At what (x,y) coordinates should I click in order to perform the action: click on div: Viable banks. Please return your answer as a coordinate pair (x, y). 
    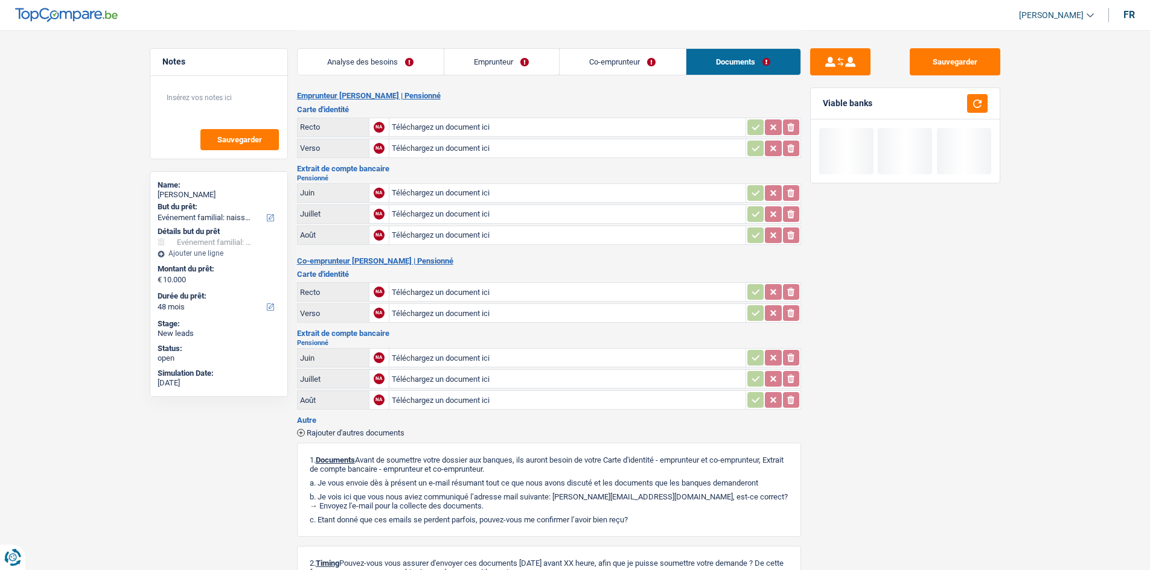
    Looking at the image, I should click on (847, 103).